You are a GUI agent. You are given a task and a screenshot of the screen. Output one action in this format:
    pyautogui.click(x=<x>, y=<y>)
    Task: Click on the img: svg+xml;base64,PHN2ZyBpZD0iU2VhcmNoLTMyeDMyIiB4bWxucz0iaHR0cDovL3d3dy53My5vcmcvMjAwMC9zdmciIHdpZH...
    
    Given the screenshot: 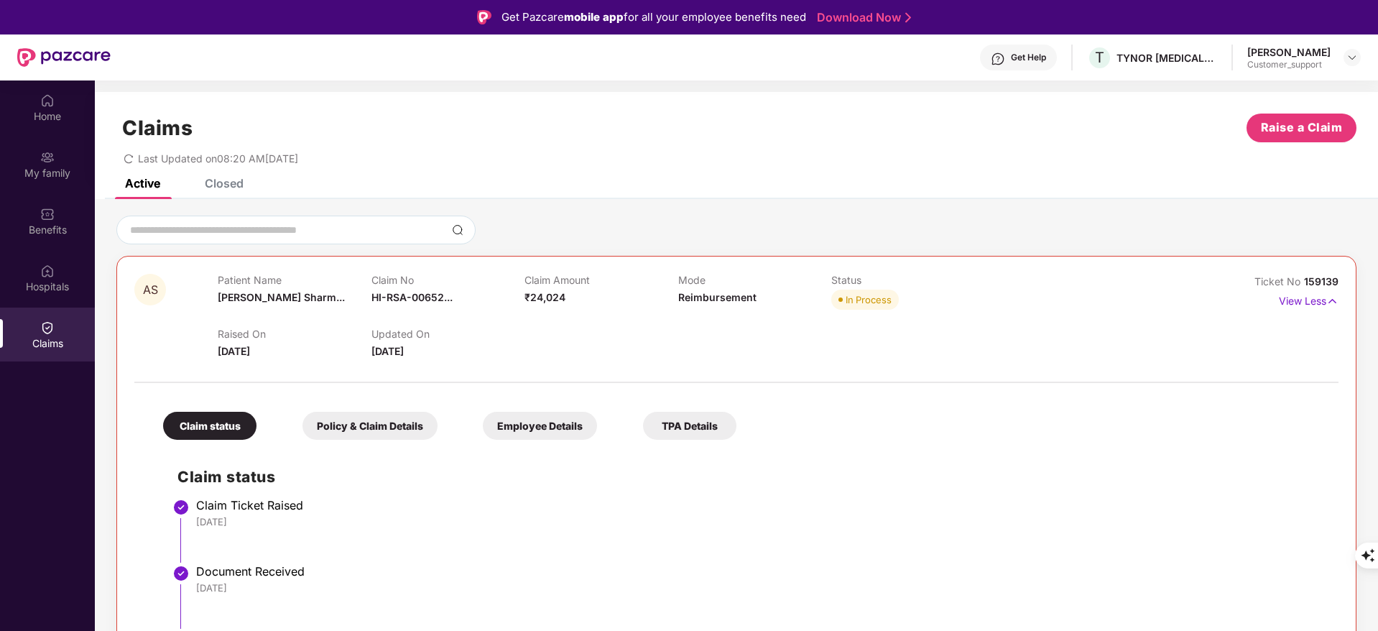 What is the action you would take?
    pyautogui.click(x=458, y=230)
    